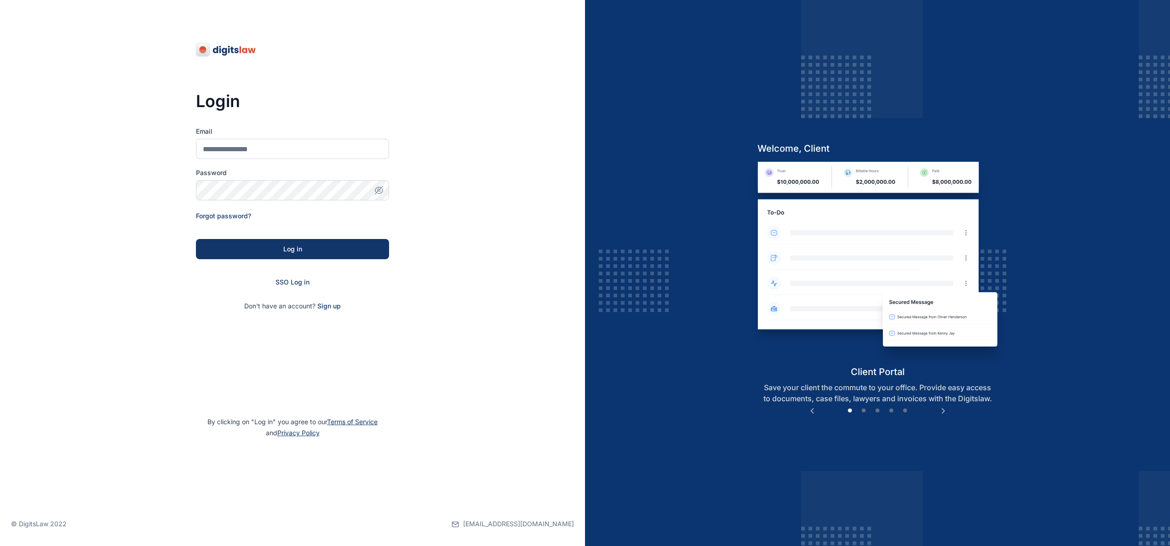 The width and height of the screenshot is (1170, 546). I want to click on img: digitslaw-logo, so click(226, 50).